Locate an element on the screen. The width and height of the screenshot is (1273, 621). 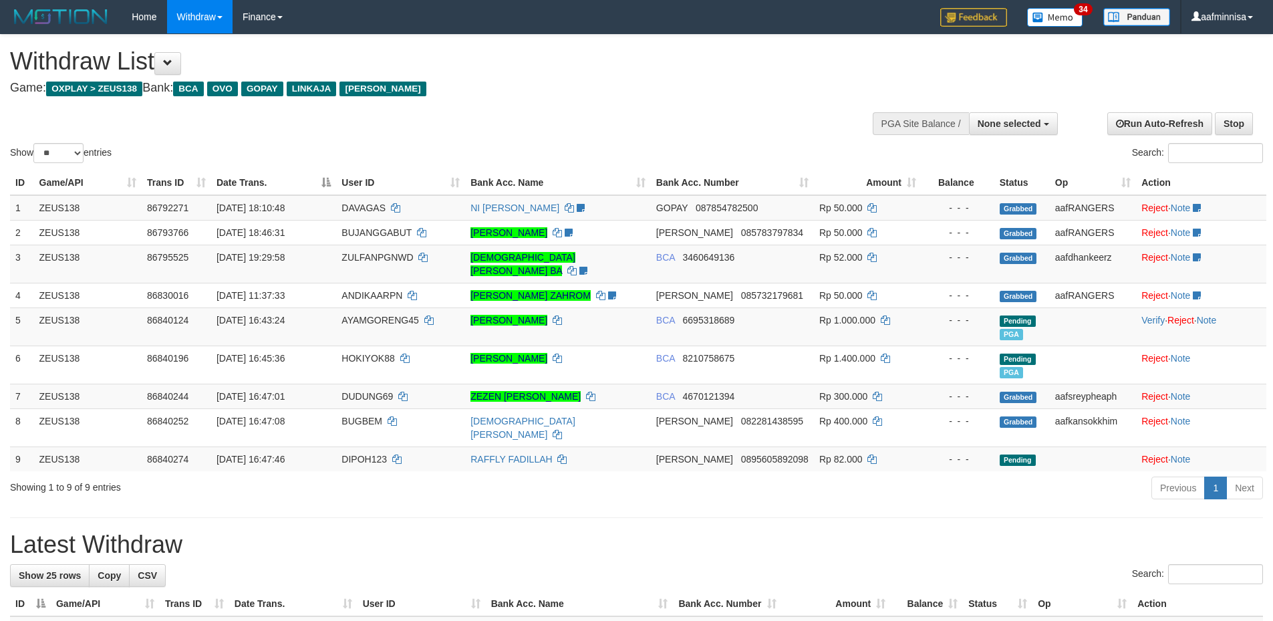
td: 1 is located at coordinates (22, 208).